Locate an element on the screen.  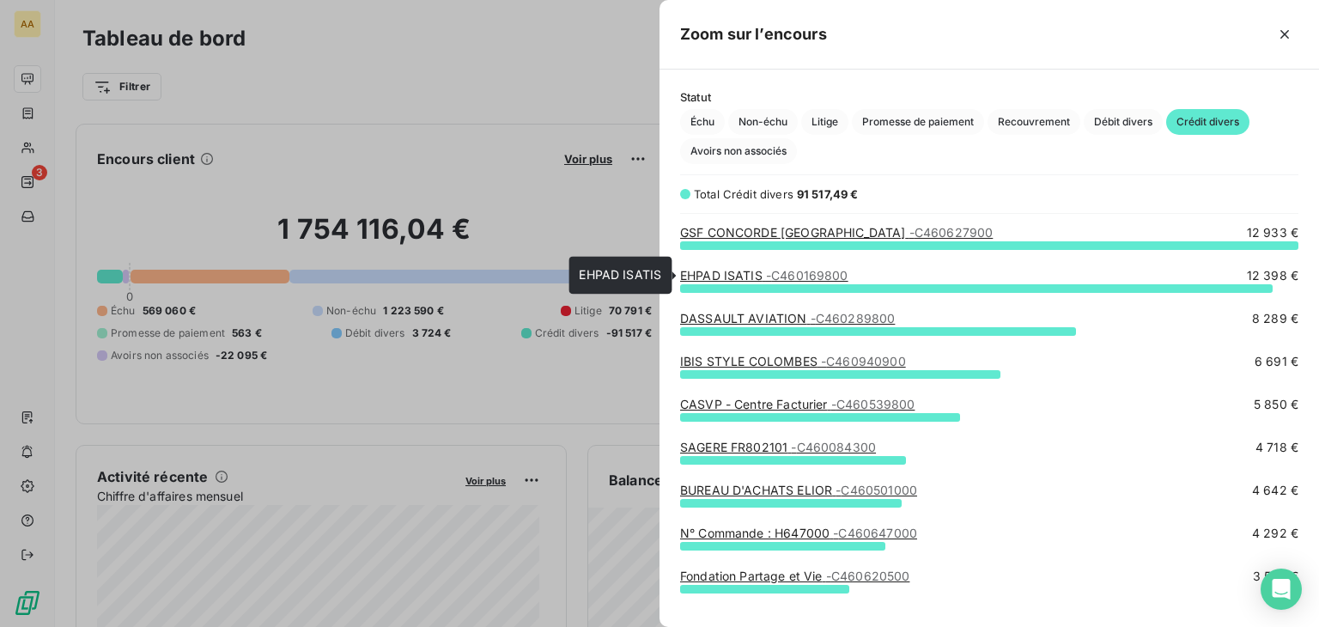
span: 4 718 € is located at coordinates (1276, 447).